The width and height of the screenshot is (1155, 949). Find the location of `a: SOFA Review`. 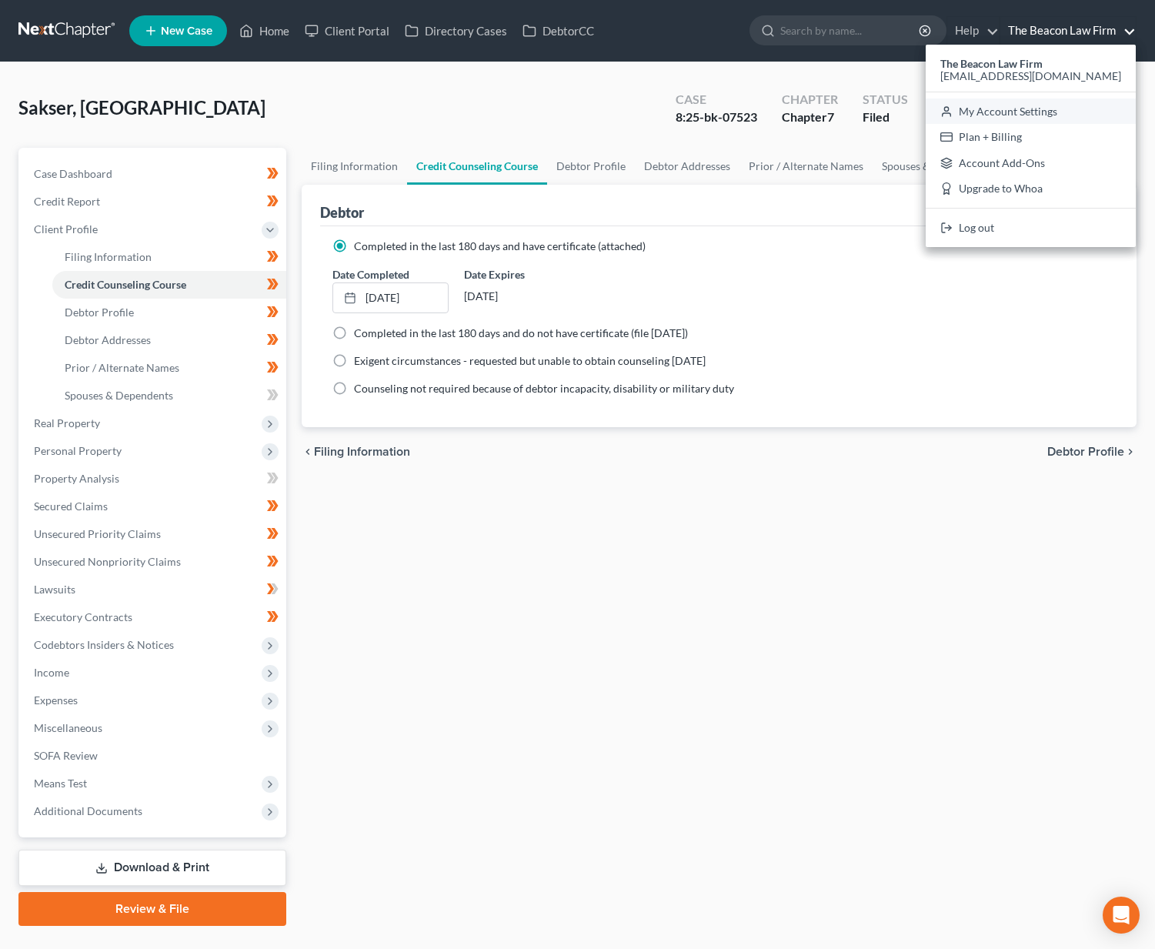

a: SOFA Review is located at coordinates (154, 755).